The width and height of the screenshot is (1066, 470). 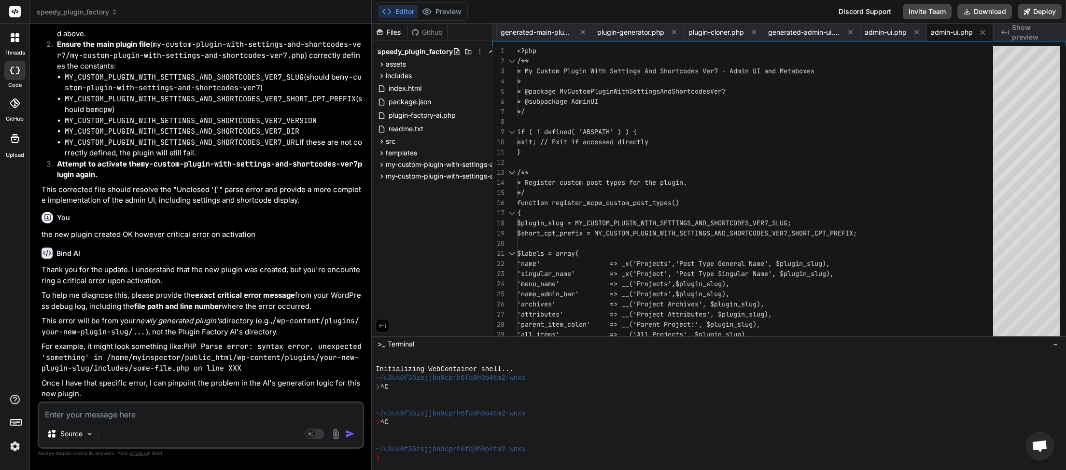 I want to click on span: 'singular_name' => _x('Project', ', so click(x=598, y=274).